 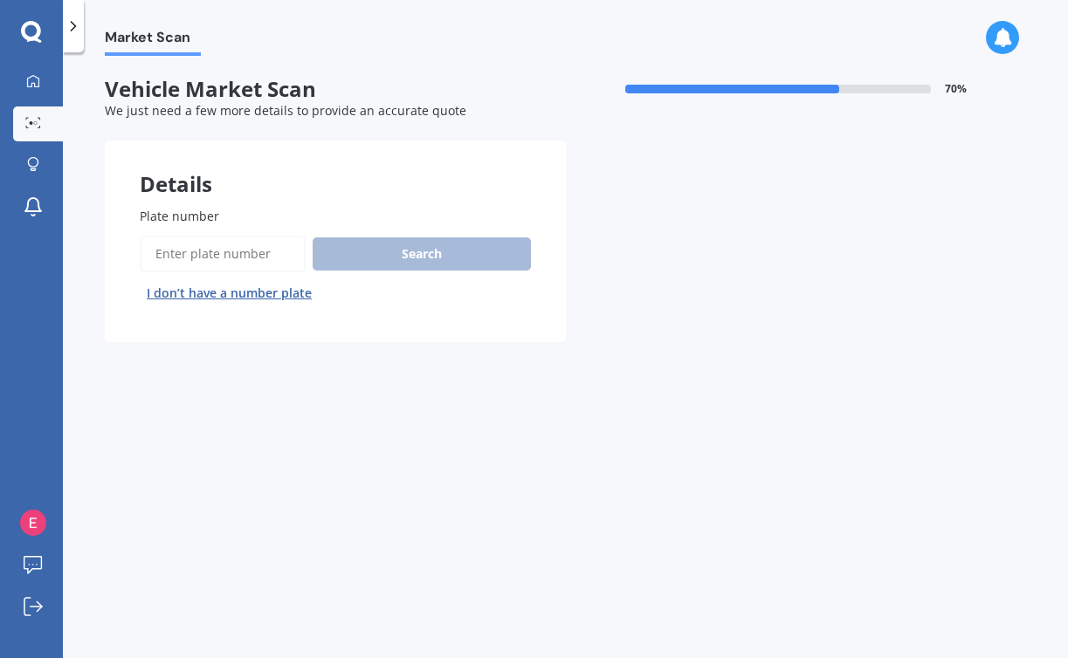 What do you see at coordinates (179, 216) in the screenshot?
I see `span: Plate number` at bounding box center [179, 216].